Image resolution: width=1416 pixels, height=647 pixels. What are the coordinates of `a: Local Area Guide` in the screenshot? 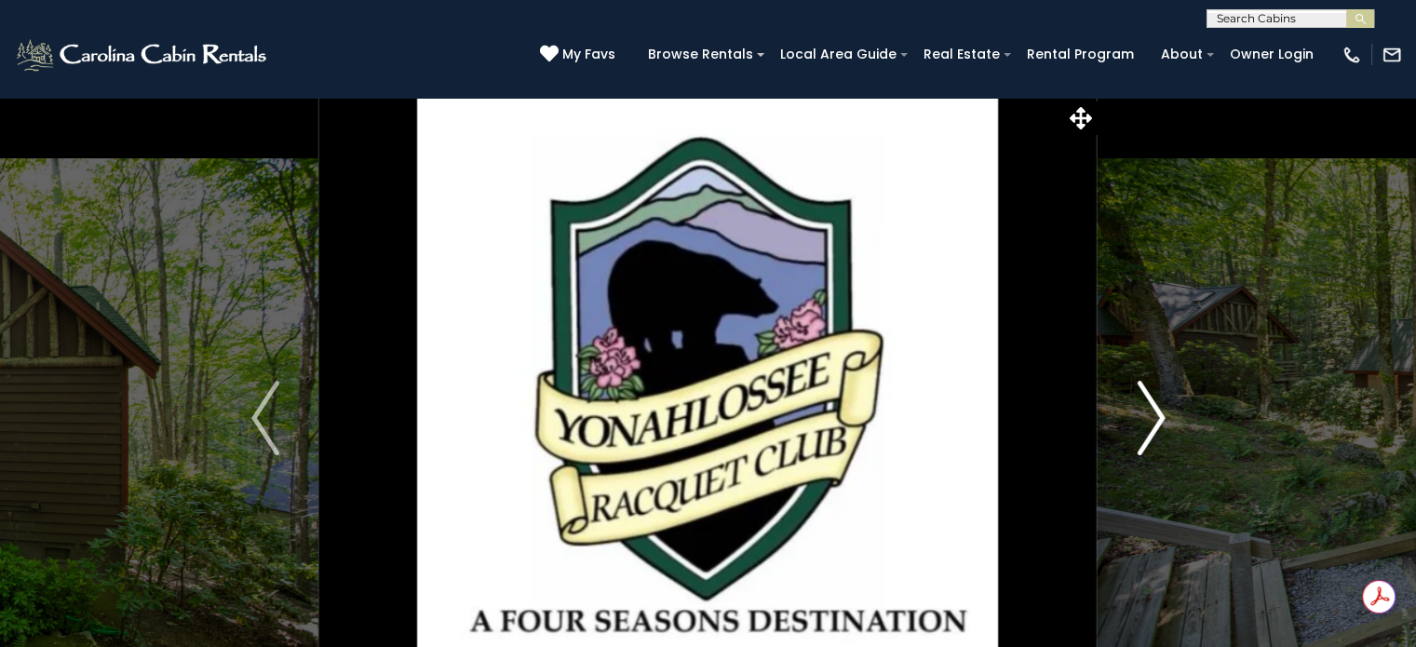 It's located at (838, 54).